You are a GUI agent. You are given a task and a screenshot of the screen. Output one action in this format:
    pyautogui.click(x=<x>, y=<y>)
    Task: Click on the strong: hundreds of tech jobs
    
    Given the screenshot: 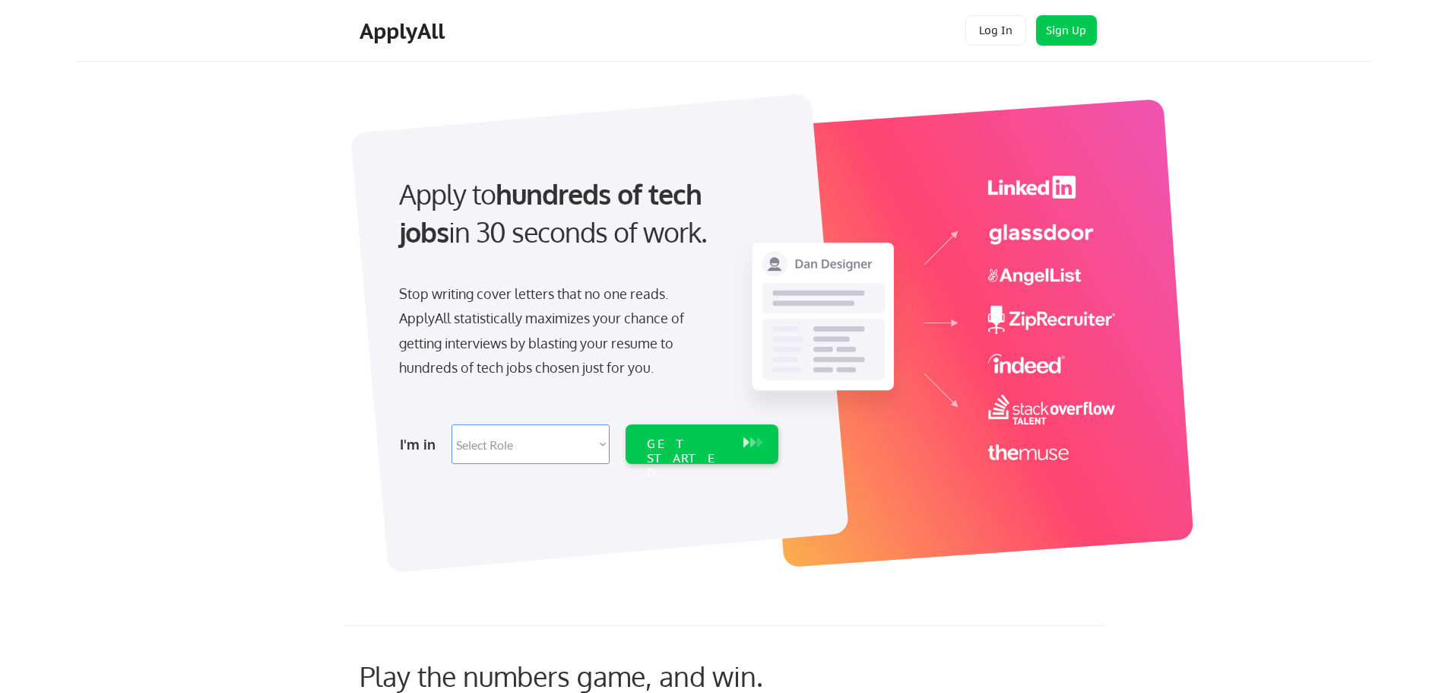 What is the action you would take?
    pyautogui.click(x=553, y=212)
    